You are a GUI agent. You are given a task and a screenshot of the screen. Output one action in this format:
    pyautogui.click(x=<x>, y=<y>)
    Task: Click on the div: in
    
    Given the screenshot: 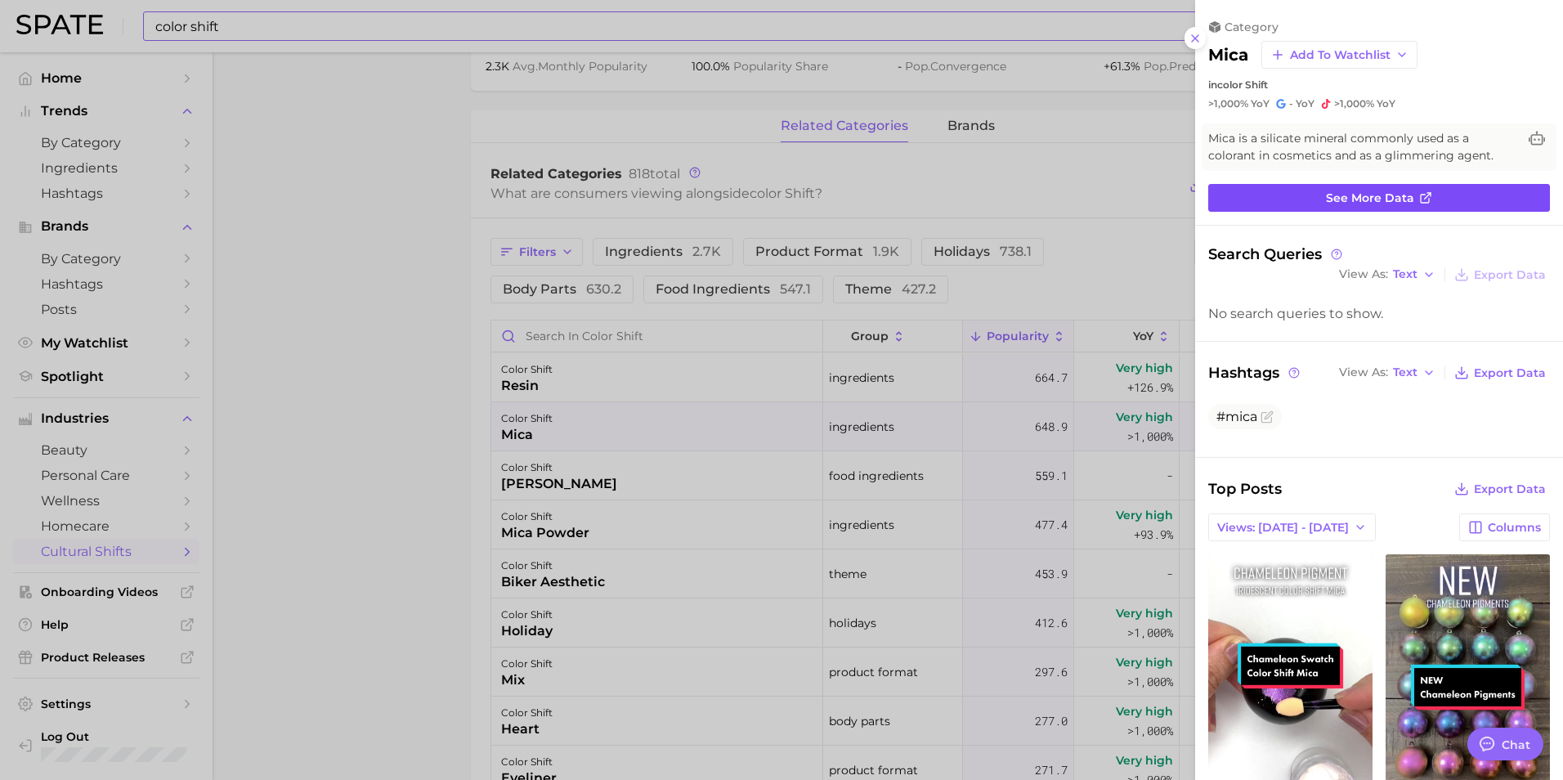 What is the action you would take?
    pyautogui.click(x=1379, y=84)
    